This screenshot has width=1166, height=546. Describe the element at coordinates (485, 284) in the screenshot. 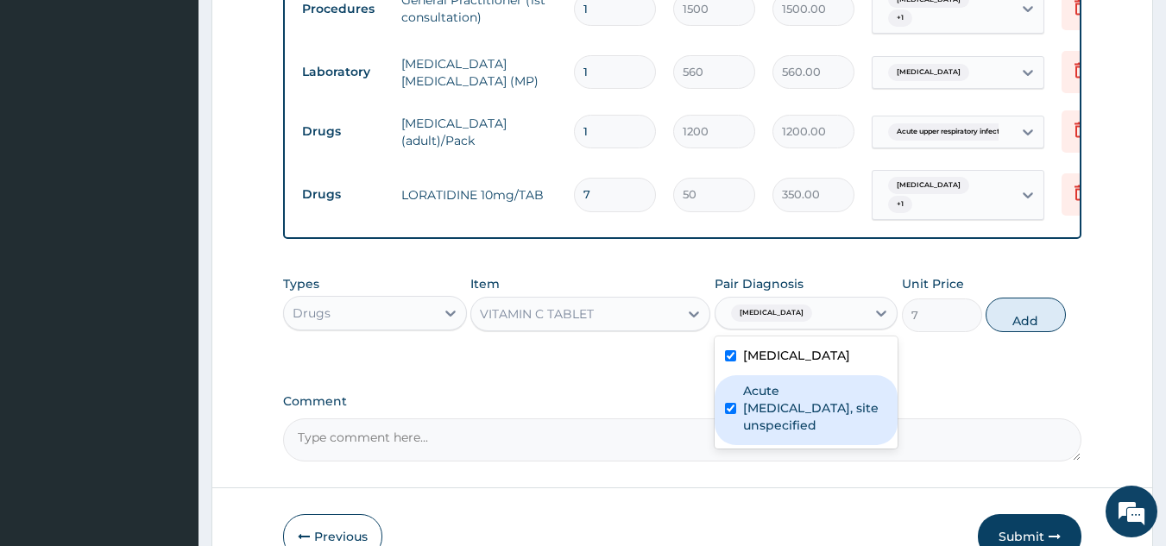

I see `label: Item` at that location.